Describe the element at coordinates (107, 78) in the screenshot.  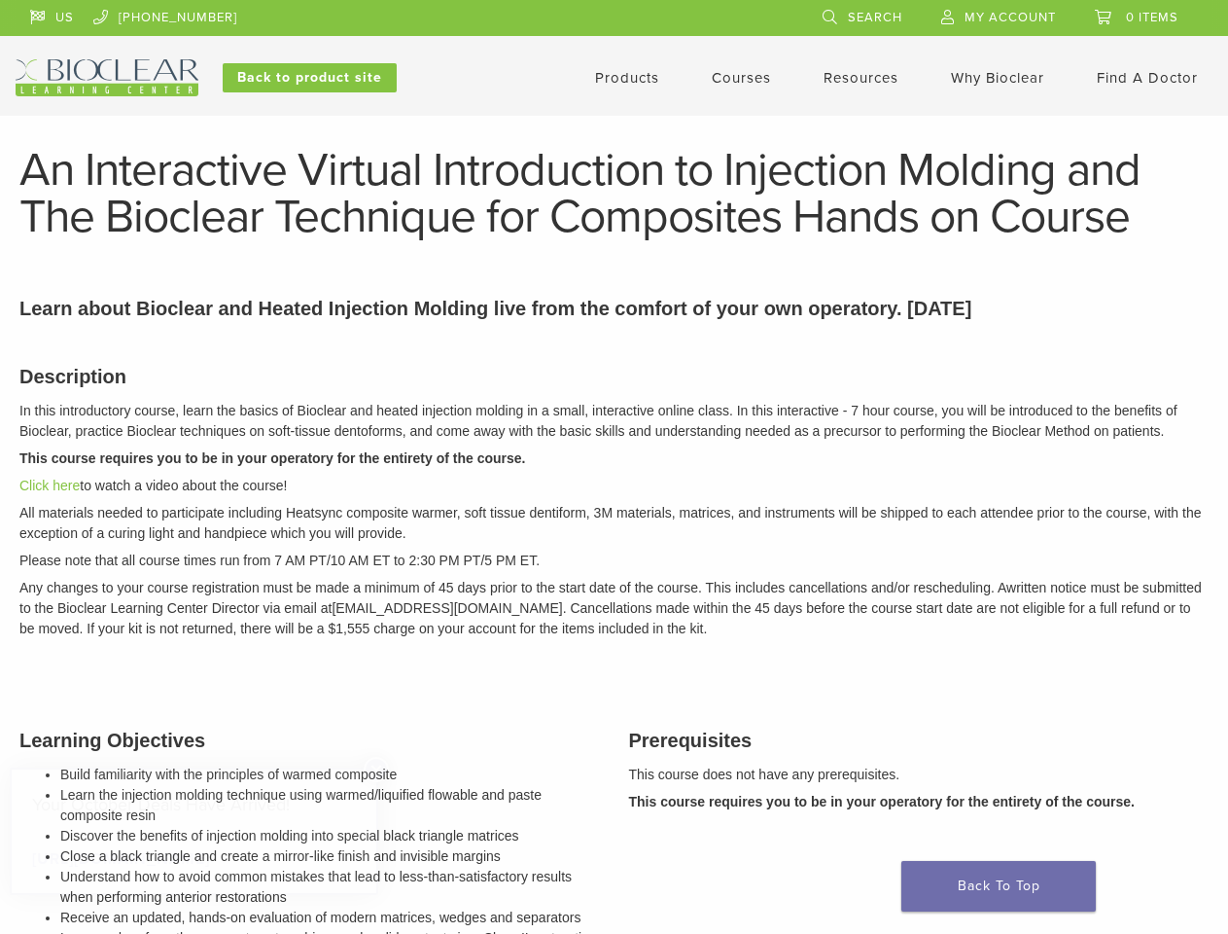
I see `img: Bioclear` at that location.